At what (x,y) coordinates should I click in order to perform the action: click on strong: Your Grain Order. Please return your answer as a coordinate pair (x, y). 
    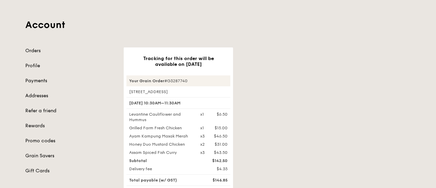
    Looking at the image, I should click on (147, 81).